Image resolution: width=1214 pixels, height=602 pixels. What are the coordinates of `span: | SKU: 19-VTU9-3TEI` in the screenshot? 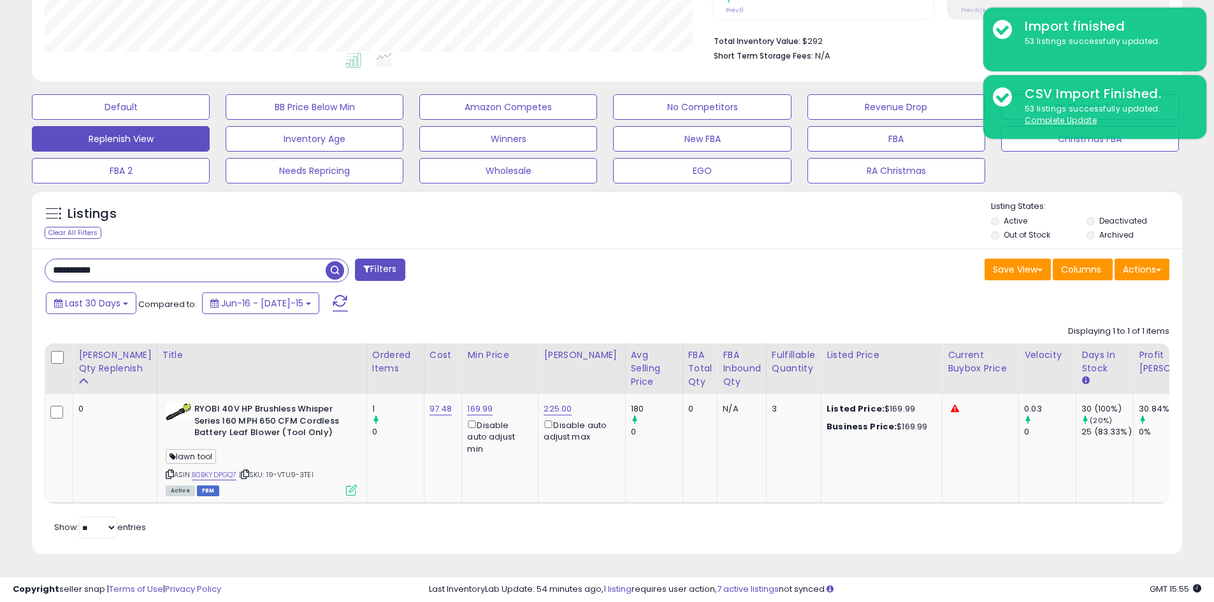 It's located at (276, 475).